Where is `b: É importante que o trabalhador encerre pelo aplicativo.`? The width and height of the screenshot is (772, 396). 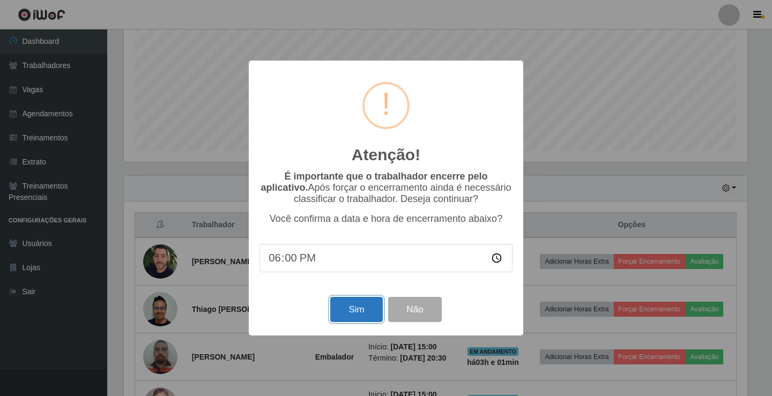 b: É importante que o trabalhador encerre pelo aplicativo. is located at coordinates (374, 182).